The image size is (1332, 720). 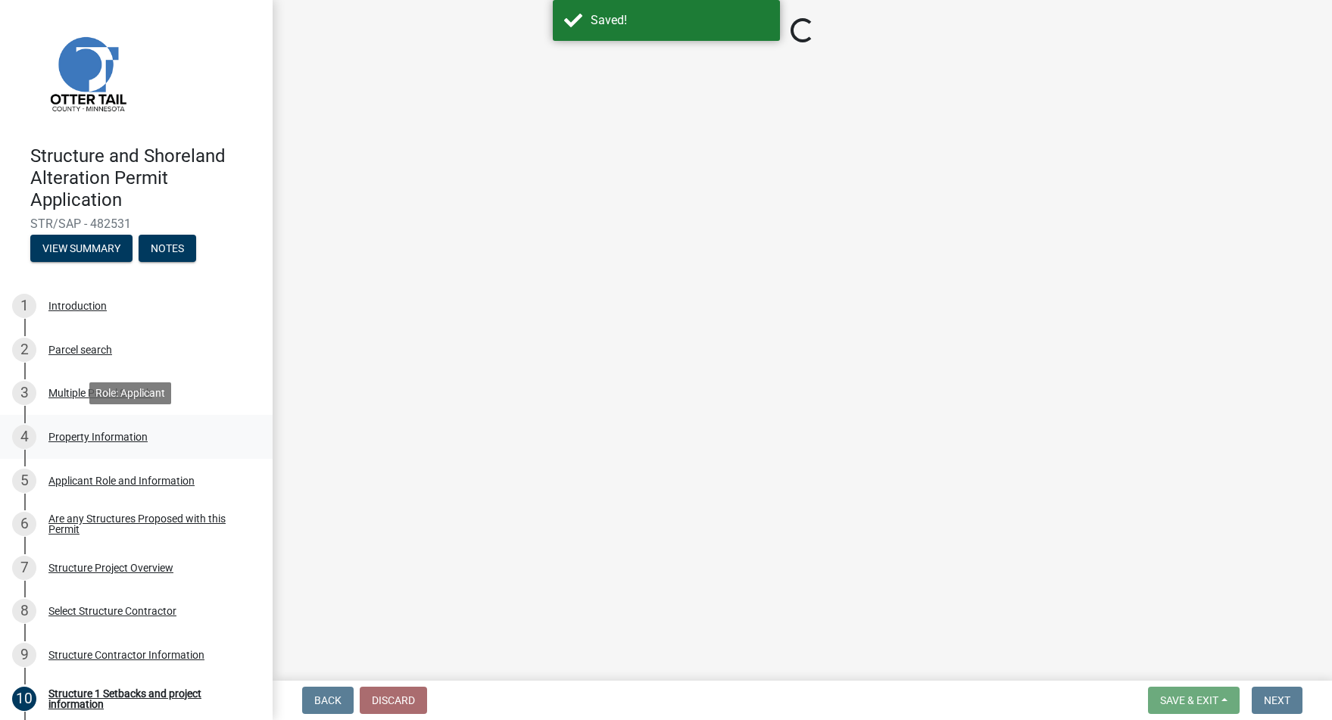 What do you see at coordinates (136, 223) in the screenshot?
I see `span: STR/SAP - 482531` at bounding box center [136, 223].